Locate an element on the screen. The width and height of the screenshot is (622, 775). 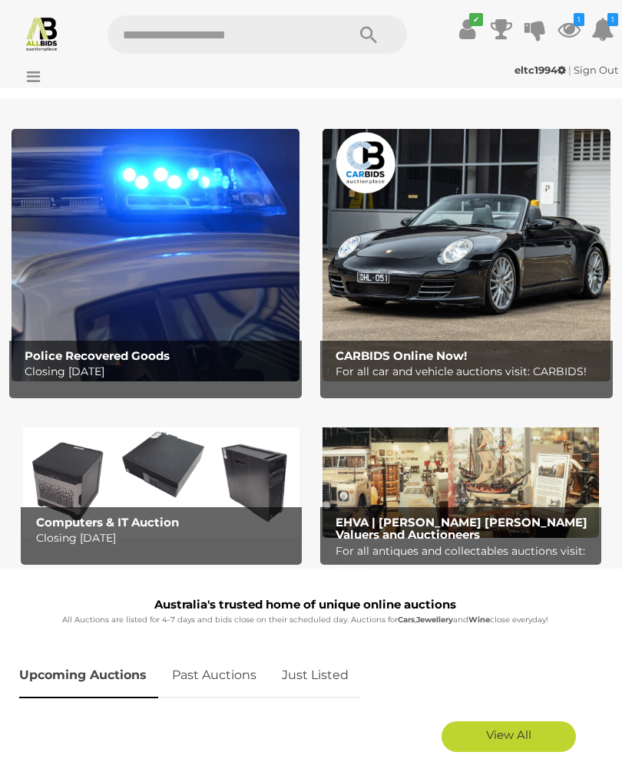
a: Sign Out is located at coordinates (596, 70).